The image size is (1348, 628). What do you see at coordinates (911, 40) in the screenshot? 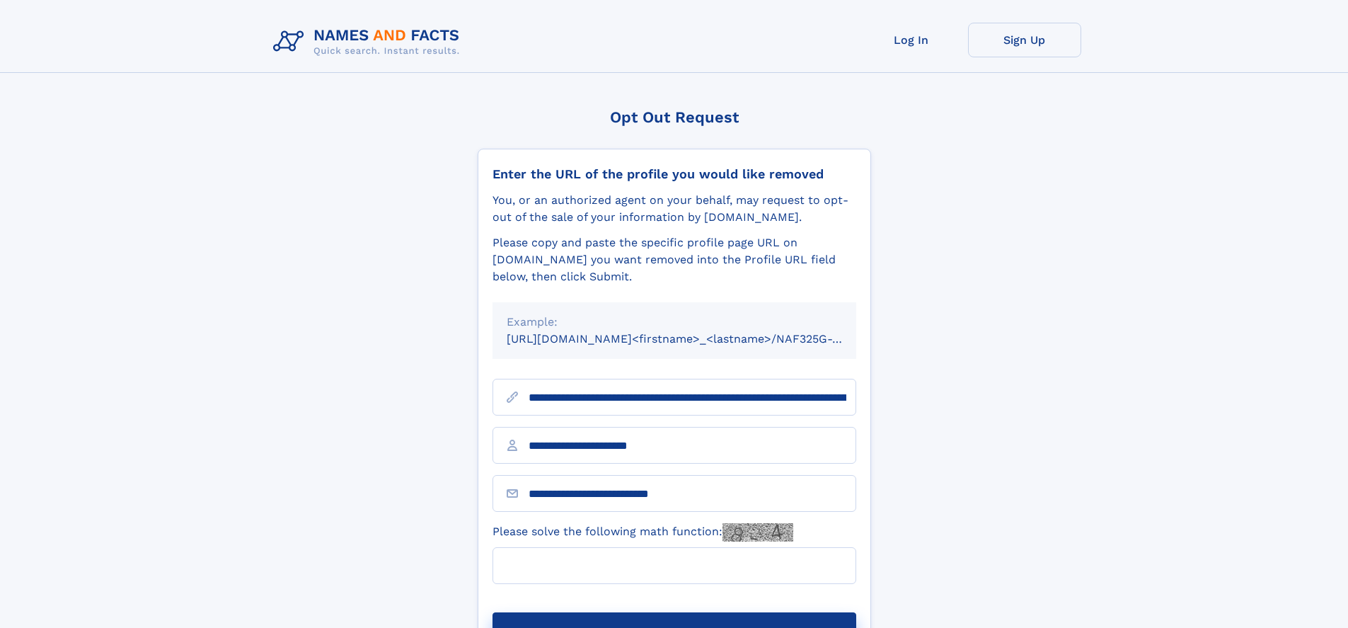
I see `a: Log In` at bounding box center [911, 40].